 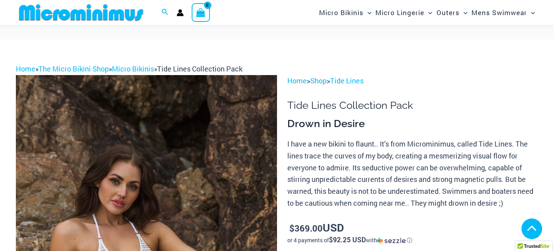 I want to click on a: Account icon link, so click(x=180, y=13).